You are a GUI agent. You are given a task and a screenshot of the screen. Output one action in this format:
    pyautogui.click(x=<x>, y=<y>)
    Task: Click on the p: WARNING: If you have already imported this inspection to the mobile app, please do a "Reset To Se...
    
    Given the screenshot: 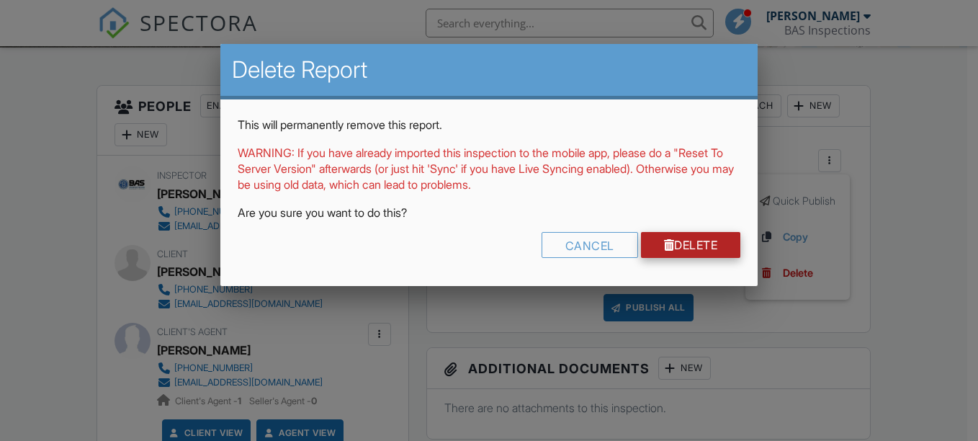 What is the action you would take?
    pyautogui.click(x=489, y=168)
    